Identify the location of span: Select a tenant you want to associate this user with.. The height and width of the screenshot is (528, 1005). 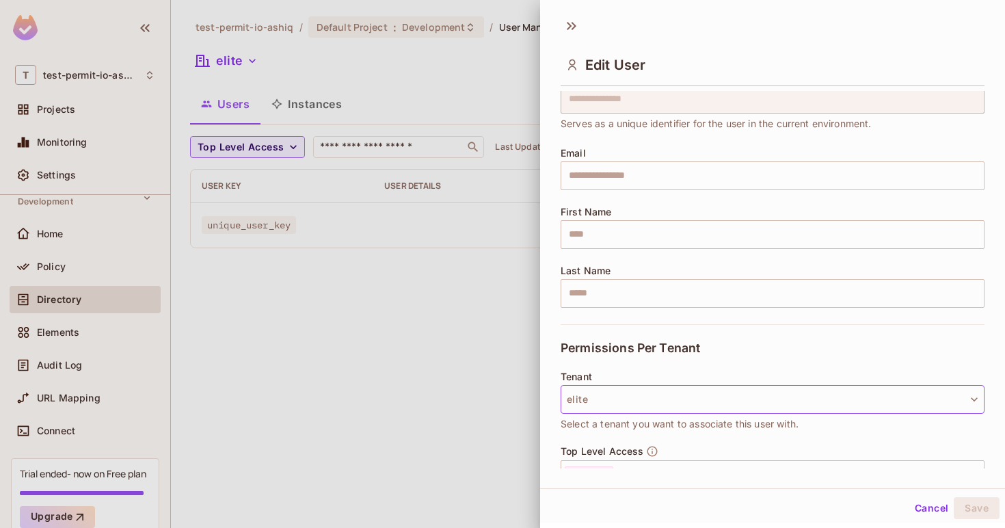
(679, 424).